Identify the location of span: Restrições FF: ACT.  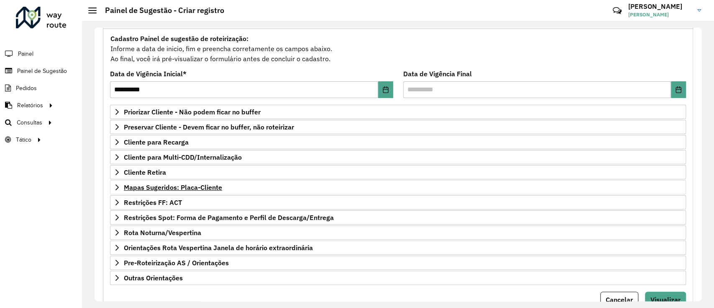
(153, 202).